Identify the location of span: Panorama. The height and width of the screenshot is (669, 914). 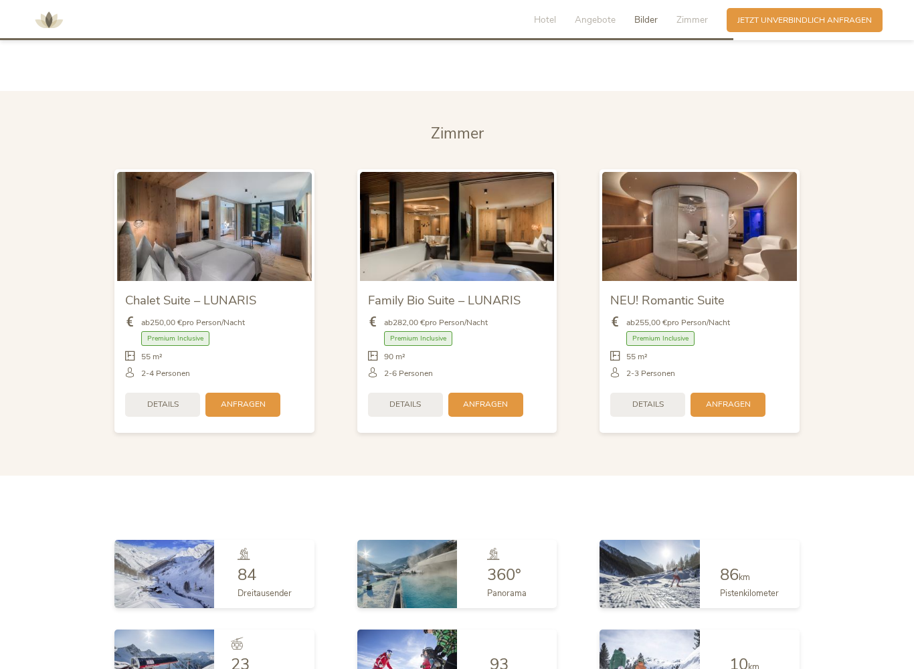
(506, 593).